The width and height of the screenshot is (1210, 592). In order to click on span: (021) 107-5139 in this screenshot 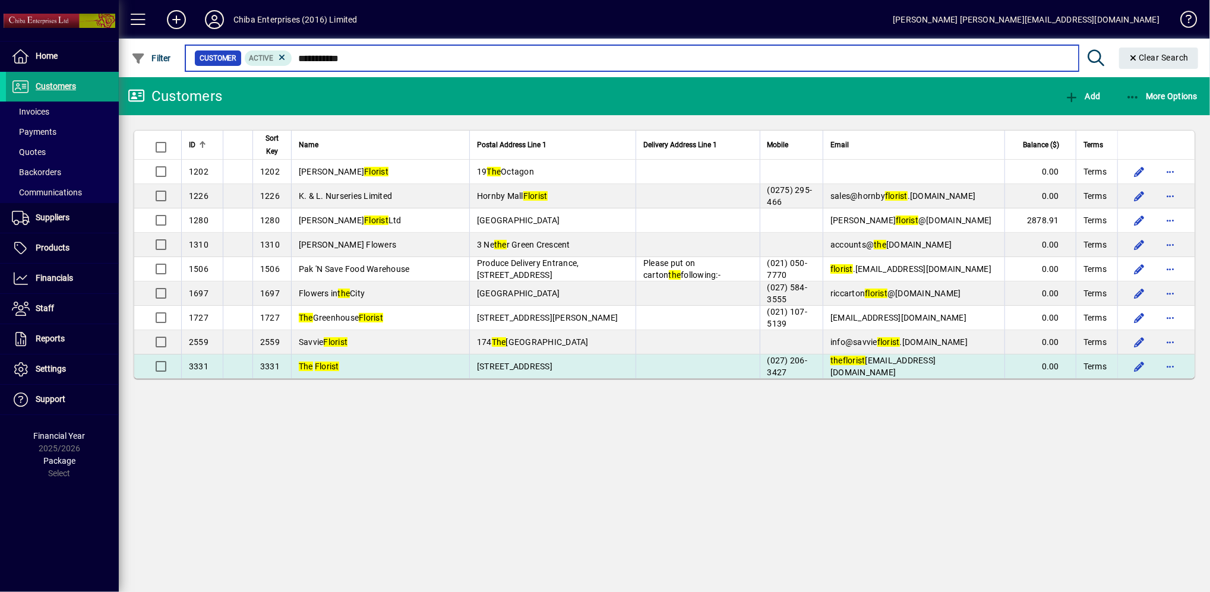, I will do `click(787, 318)`.